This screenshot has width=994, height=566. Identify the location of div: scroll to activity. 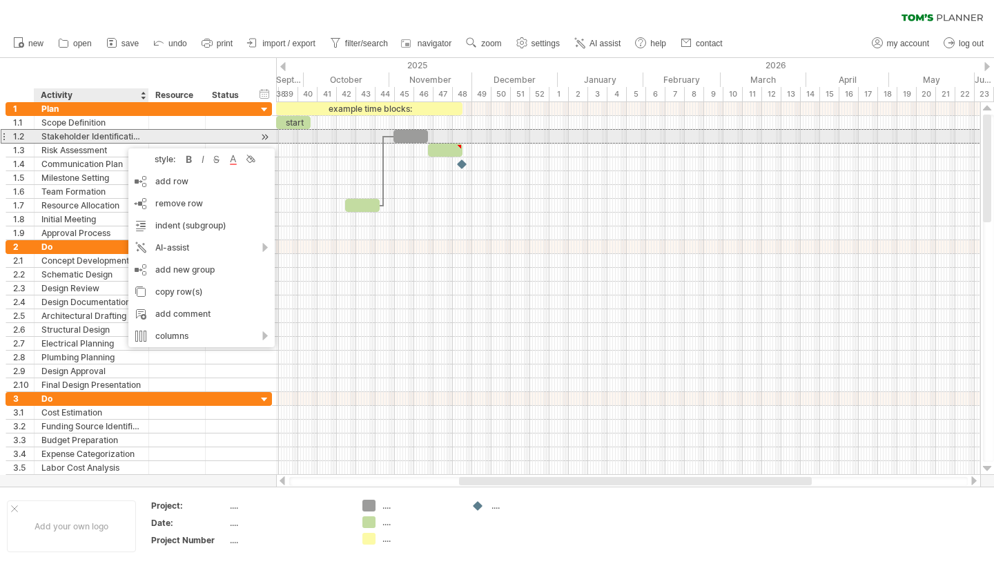
(264, 137).